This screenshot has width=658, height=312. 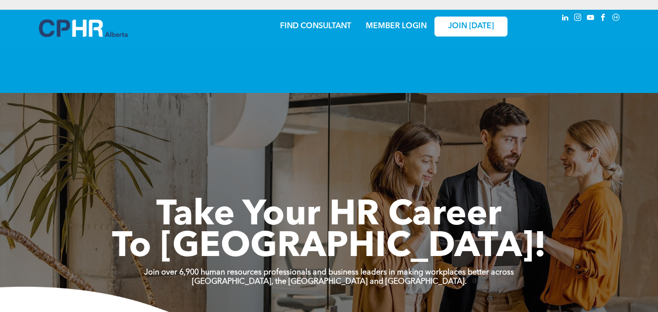 What do you see at coordinates (616, 19) in the screenshot?
I see `a: Social network` at bounding box center [616, 19].